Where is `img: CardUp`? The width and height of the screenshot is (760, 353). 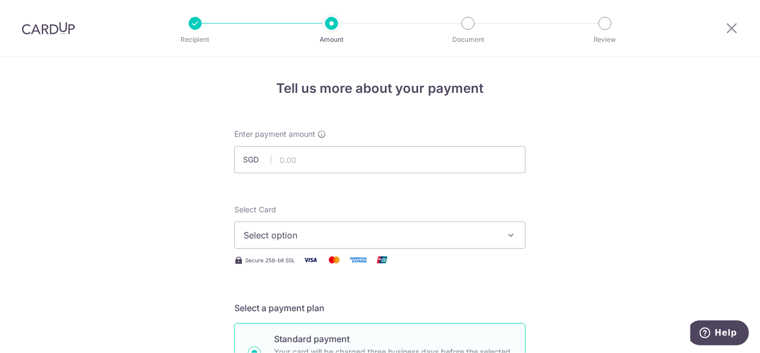
img: CardUp is located at coordinates (48, 28).